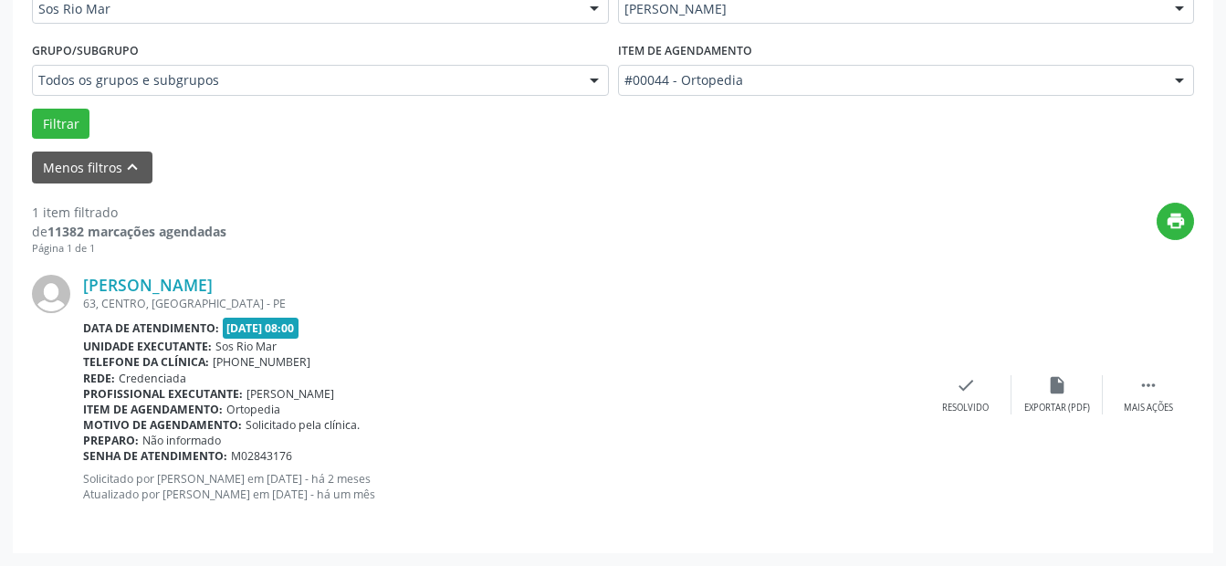  Describe the element at coordinates (163, 425) in the screenshot. I see `b: Motivo de agendamento:` at that location.